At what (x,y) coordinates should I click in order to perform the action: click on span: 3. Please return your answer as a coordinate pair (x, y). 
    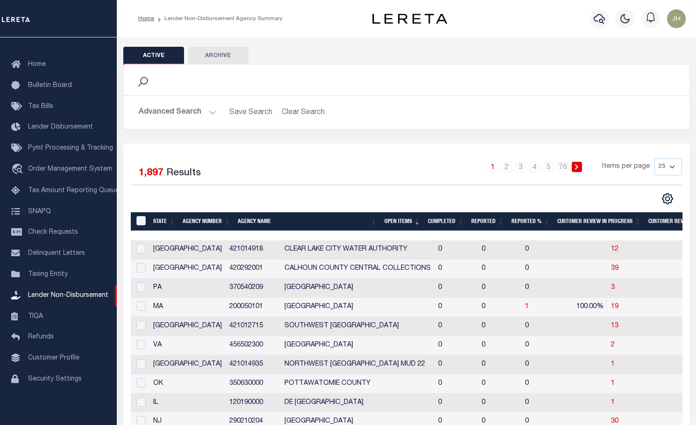
    Looking at the image, I should click on (613, 287).